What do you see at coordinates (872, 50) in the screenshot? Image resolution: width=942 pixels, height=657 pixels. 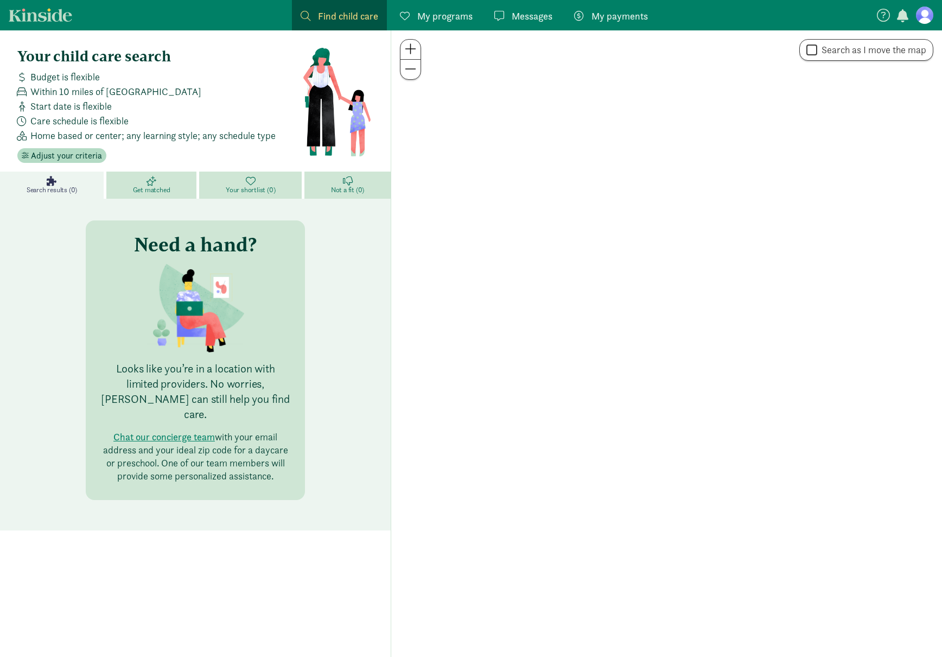 I see `label: Search as I move the map` at bounding box center [872, 50].